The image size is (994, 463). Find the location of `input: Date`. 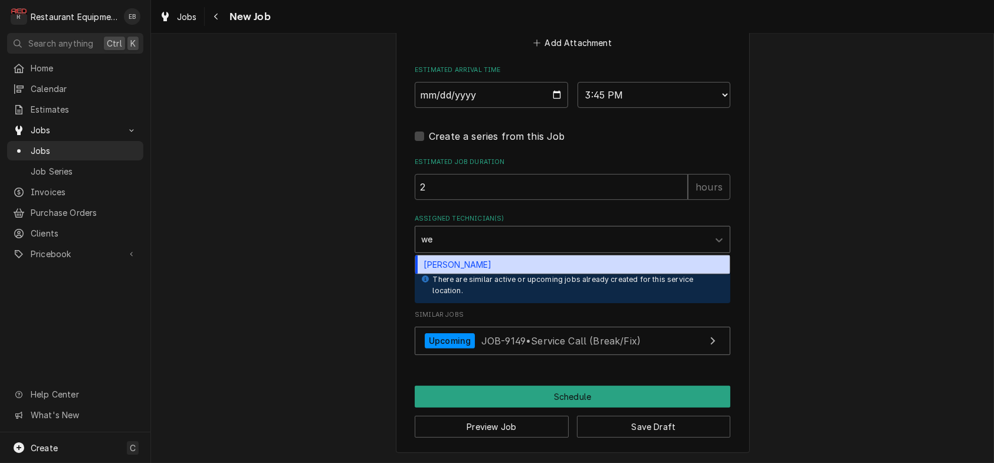

input: Date is located at coordinates (491, 95).